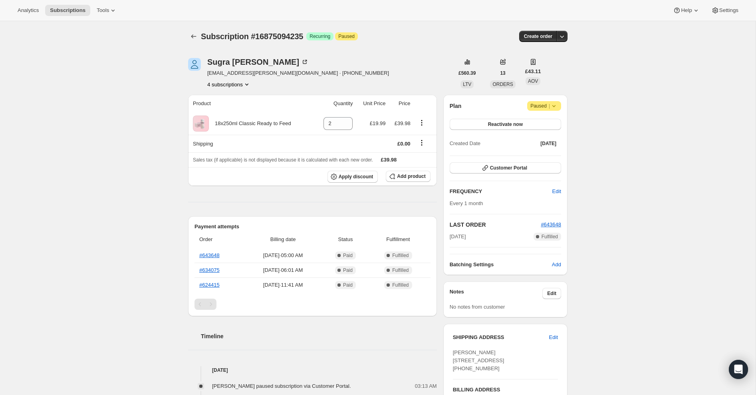  Describe the element at coordinates (501, 265) in the screenshot. I see `h6: Batching Settings` at that location.